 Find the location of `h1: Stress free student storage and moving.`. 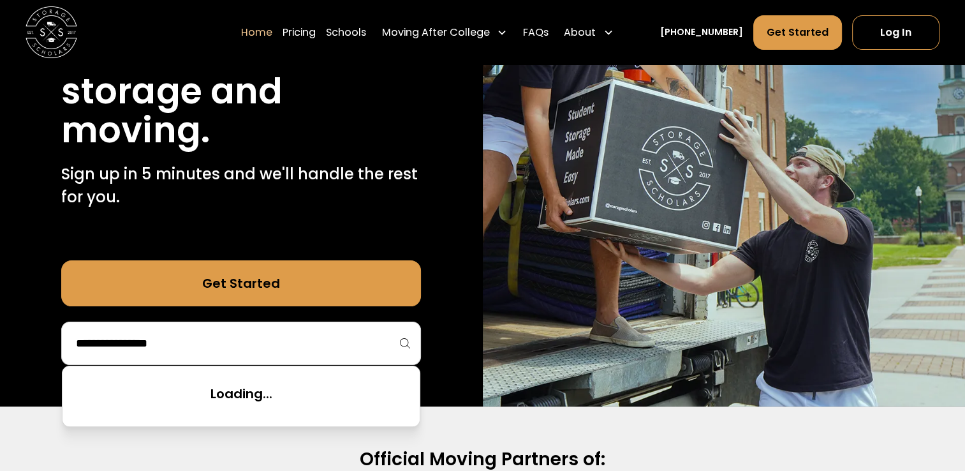

h1: Stress free student storage and moving. is located at coordinates (241, 91).